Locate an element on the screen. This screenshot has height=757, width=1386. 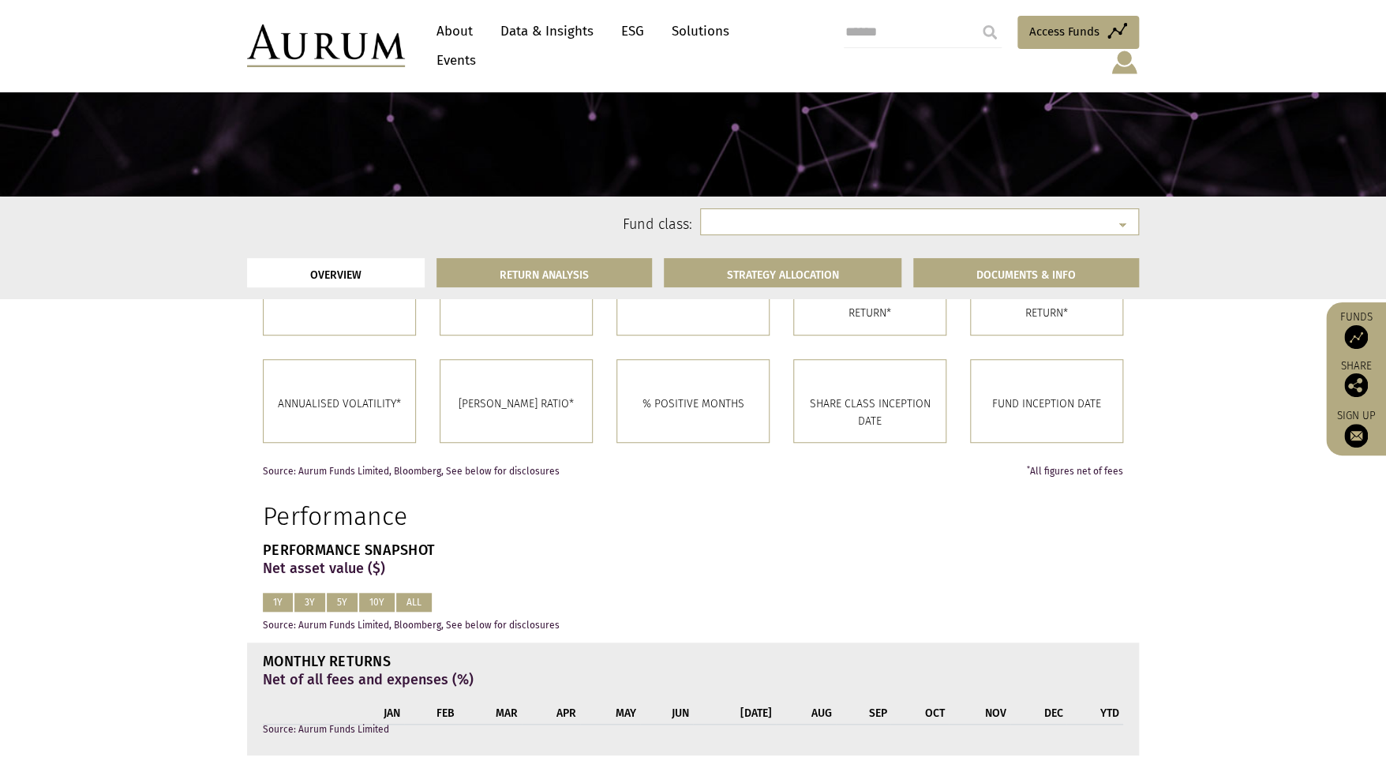
th: NOV is located at coordinates (980, 714).